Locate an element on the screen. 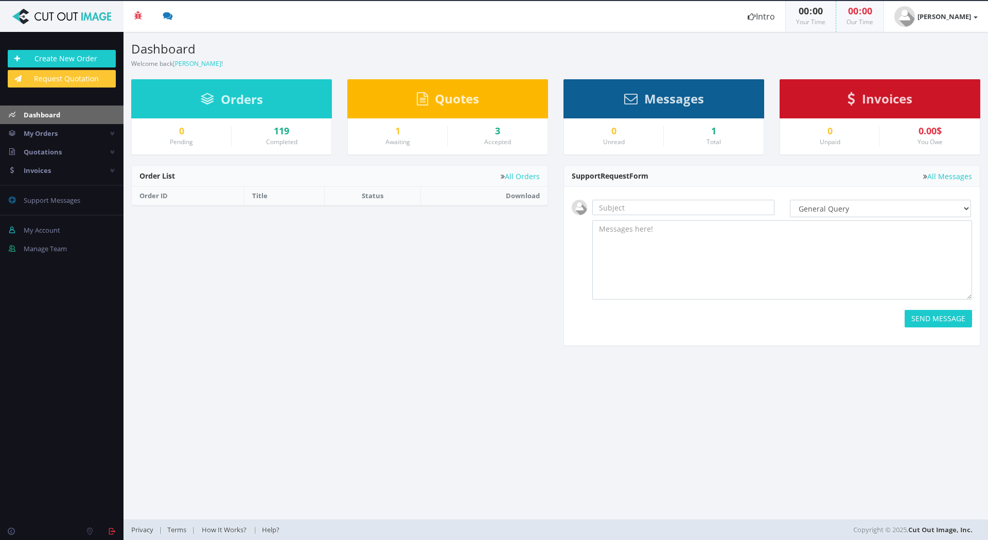 The width and height of the screenshot is (988, 540). a: How It Works? is located at coordinates (224, 529).